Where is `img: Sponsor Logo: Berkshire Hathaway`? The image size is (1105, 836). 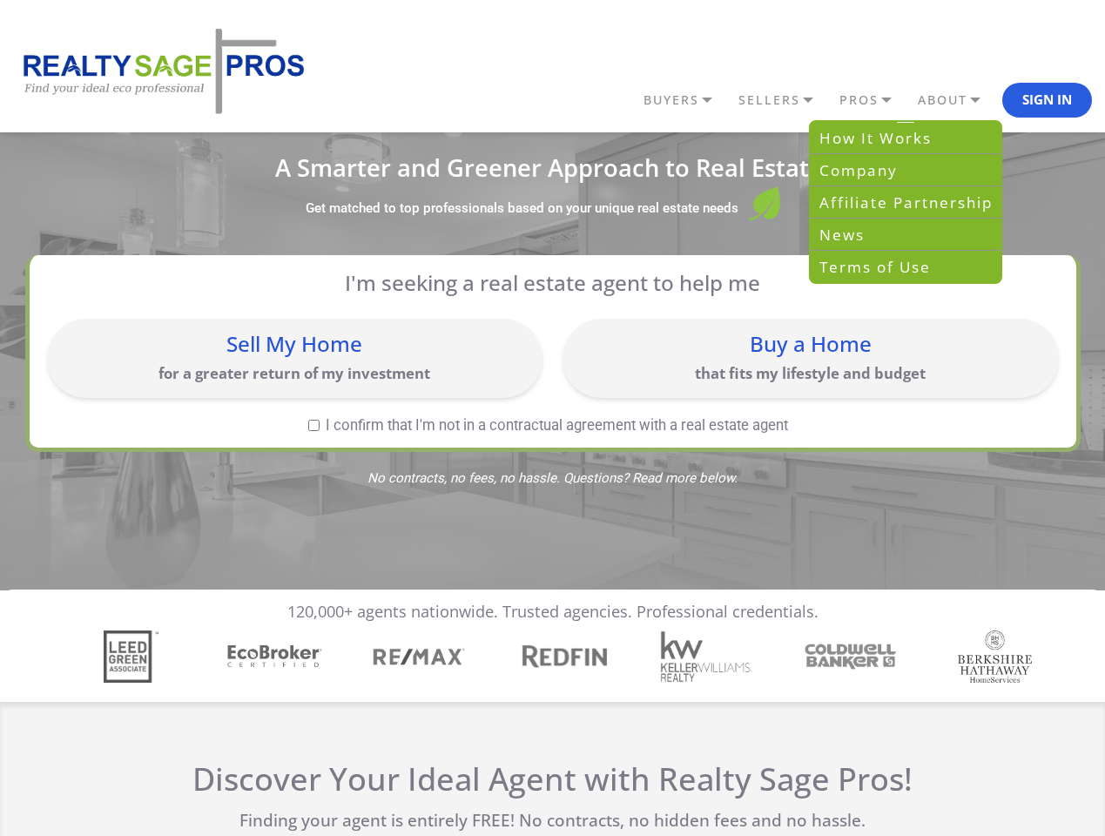
img: Sponsor Logo: Berkshire Hathaway is located at coordinates (996, 657).